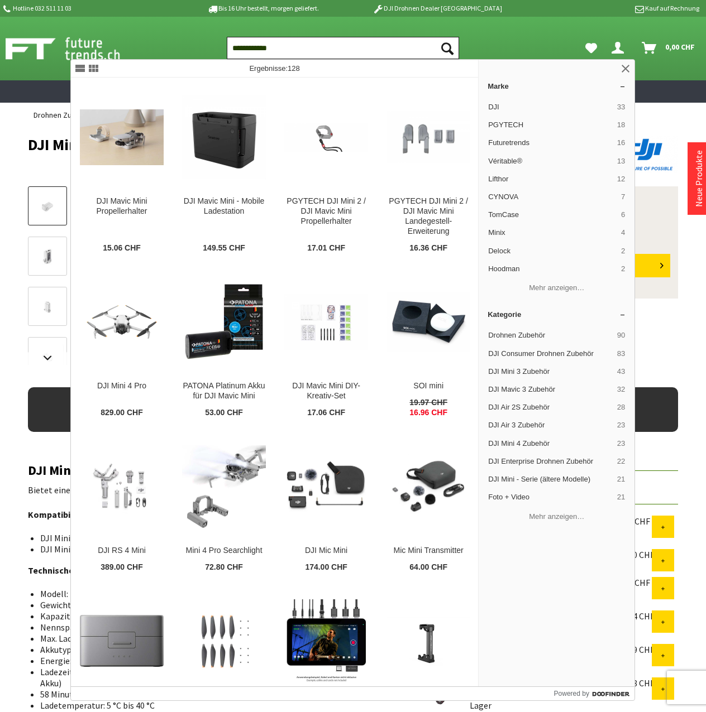 Image resolution: width=706 pixels, height=712 pixels. What do you see at coordinates (622, 197) in the screenshot?
I see `span: 7` at bounding box center [622, 197].